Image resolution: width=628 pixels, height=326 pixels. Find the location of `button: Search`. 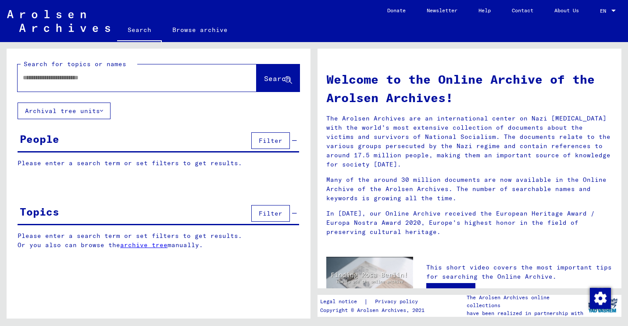

button: Search is located at coordinates (278, 78).